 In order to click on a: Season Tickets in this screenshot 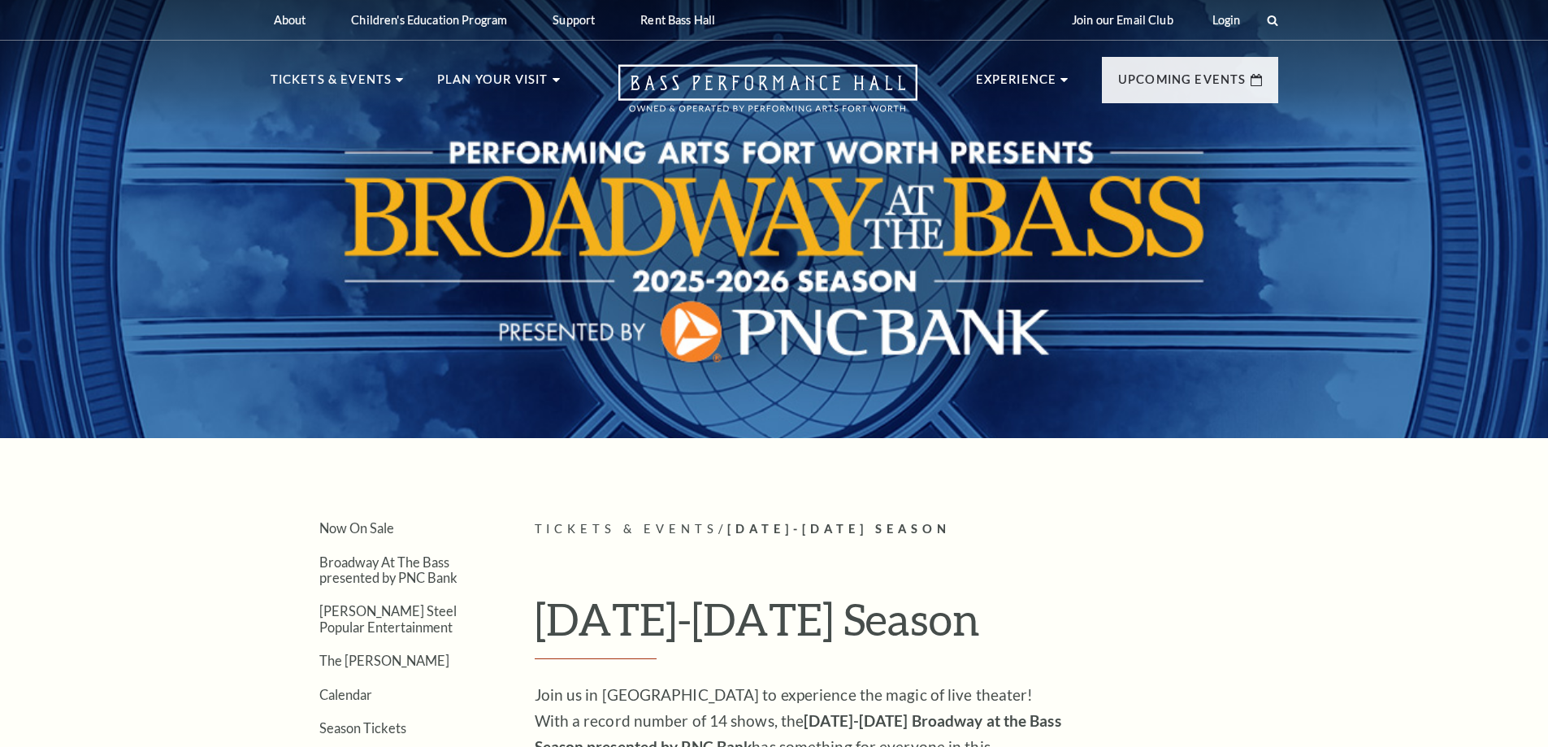, I will do `click(362, 727)`.